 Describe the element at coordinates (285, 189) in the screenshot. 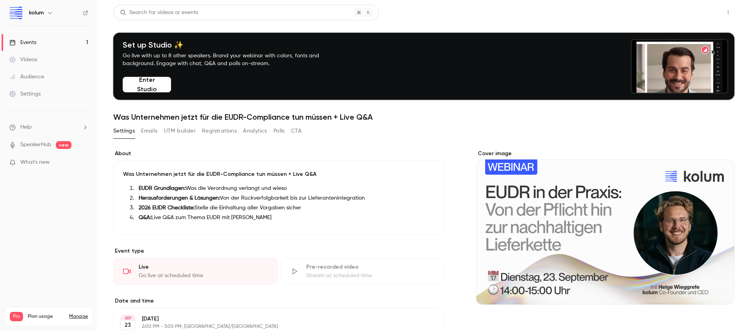

I see `li: Was die Verordnung verlangt und wieso` at that location.